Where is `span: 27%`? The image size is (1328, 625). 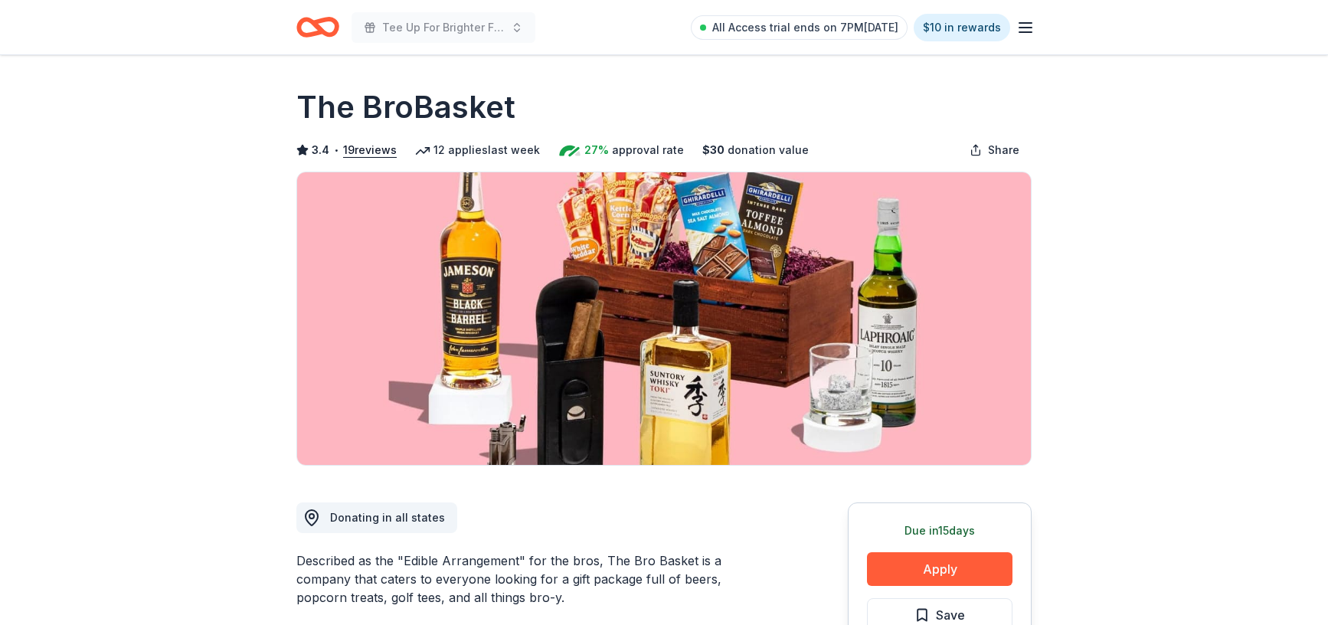
span: 27% is located at coordinates (597, 150).